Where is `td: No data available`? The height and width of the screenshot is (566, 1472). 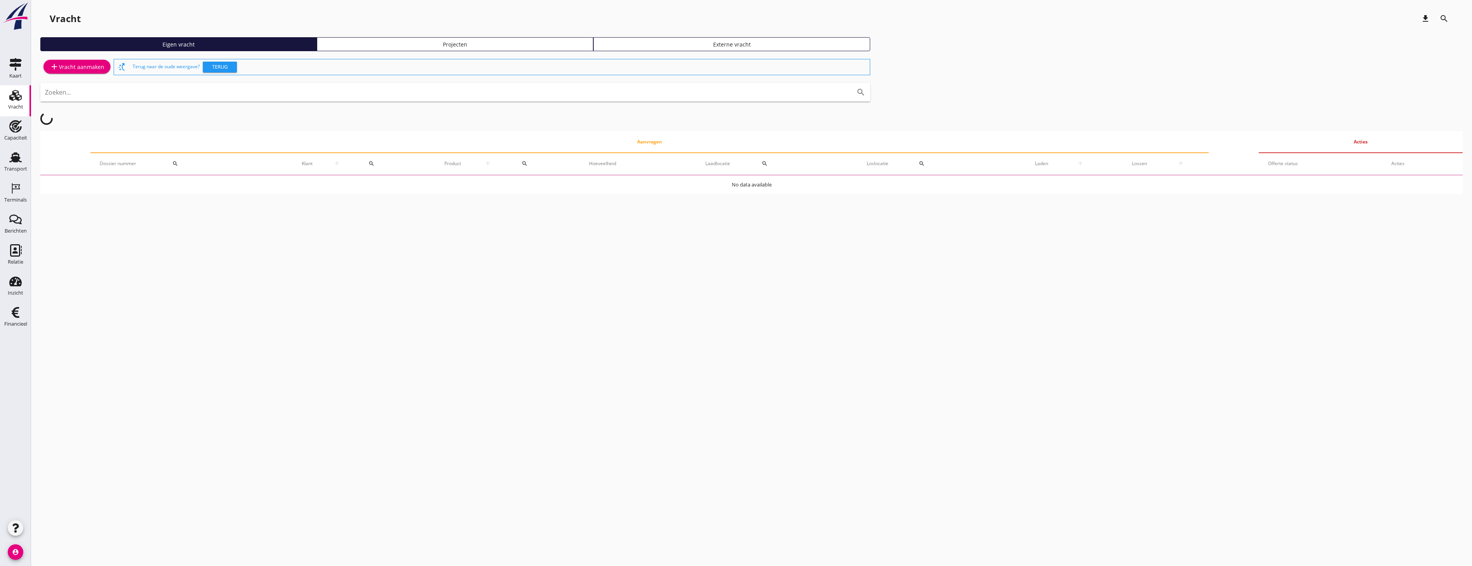
td: No data available is located at coordinates (751, 185).